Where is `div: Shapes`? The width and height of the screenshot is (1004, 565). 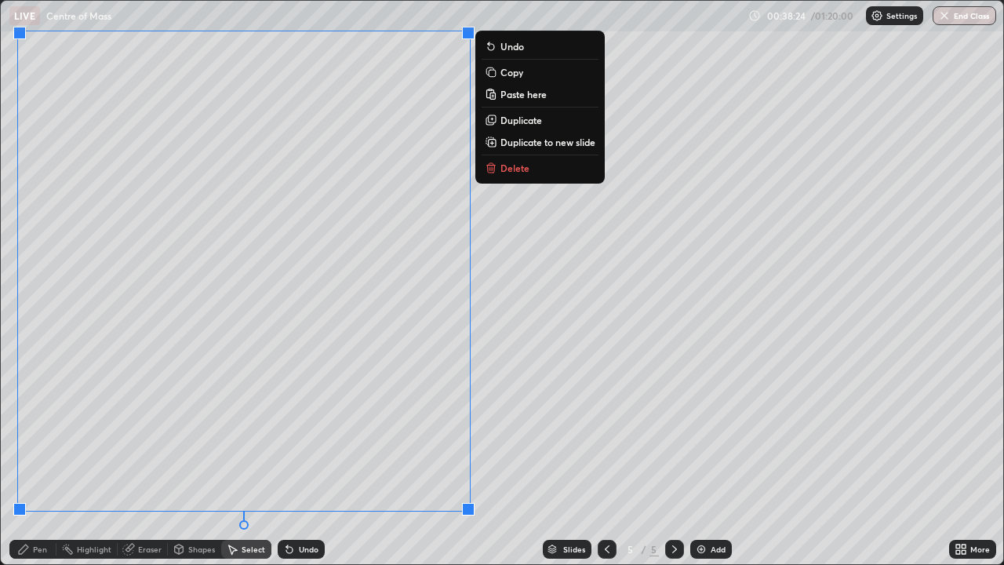 div: Shapes is located at coordinates (202, 549).